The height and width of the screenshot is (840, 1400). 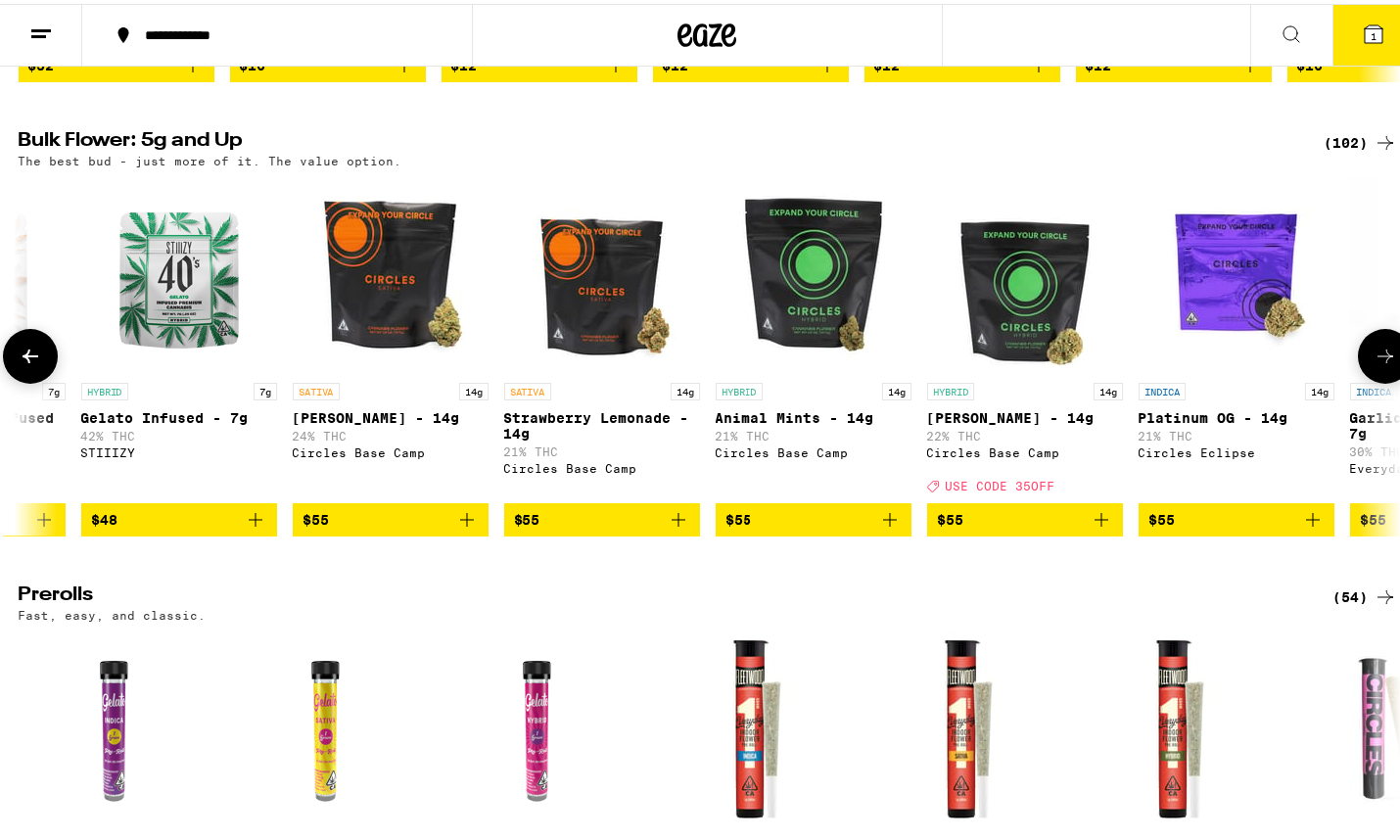 What do you see at coordinates (1025, 336) in the screenshot?
I see `a: Open page for Lantz - 14g from Circles Base Camp` at bounding box center [1025, 336].